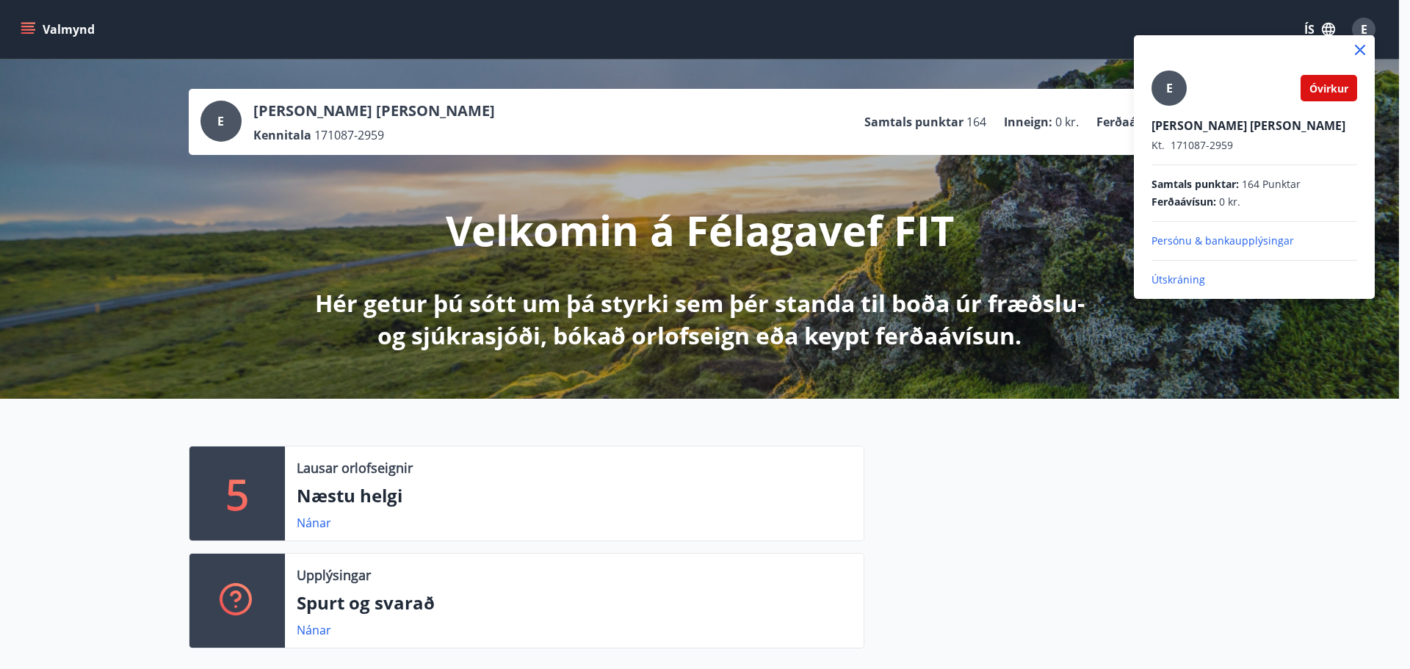 This screenshot has width=1410, height=669. Describe the element at coordinates (1184, 202) in the screenshot. I see `span: Ferðaávísun :` at that location.